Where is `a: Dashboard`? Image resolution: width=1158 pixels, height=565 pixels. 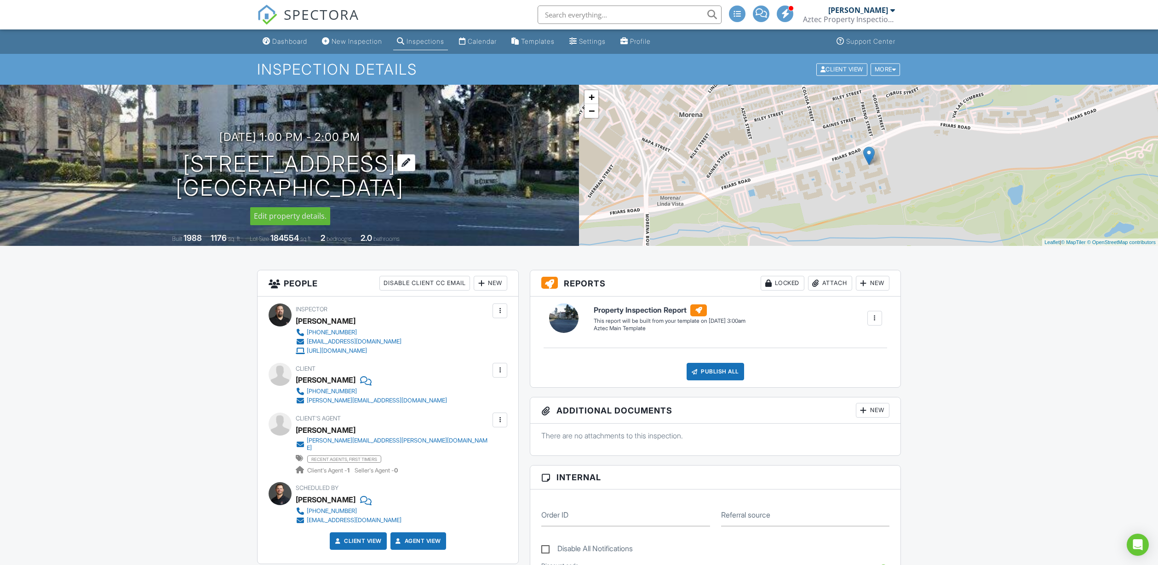 a: Dashboard is located at coordinates (285, 41).